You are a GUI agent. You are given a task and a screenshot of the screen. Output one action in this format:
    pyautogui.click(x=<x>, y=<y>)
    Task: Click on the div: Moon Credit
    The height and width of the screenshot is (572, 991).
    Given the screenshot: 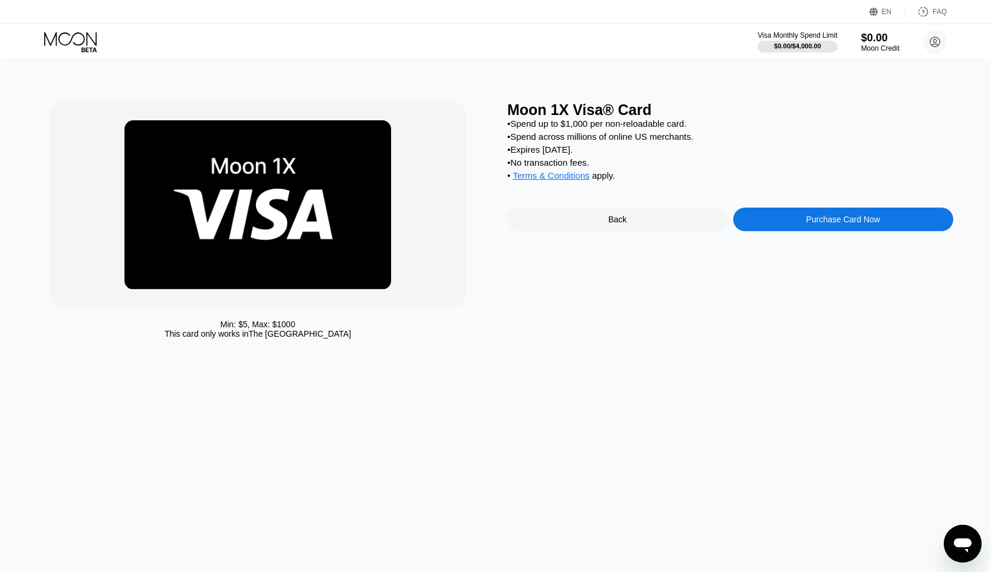 What is the action you would take?
    pyautogui.click(x=880, y=48)
    